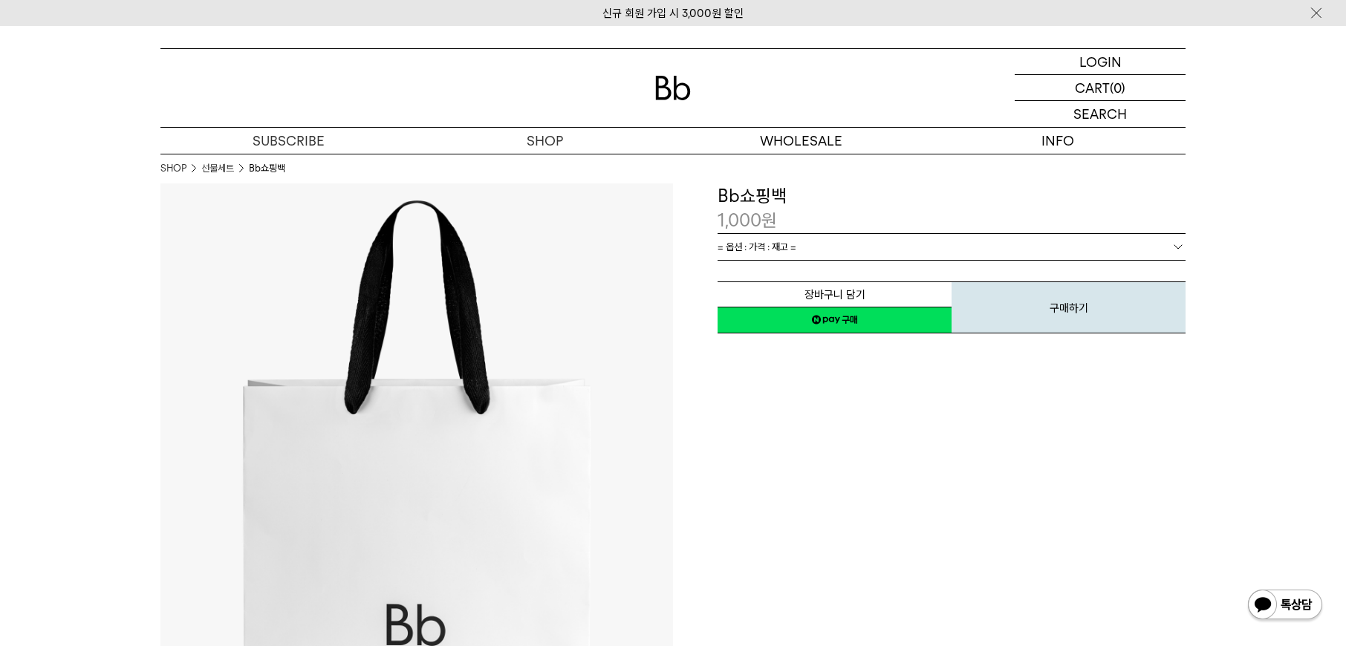 Image resolution: width=1346 pixels, height=646 pixels. Describe the element at coordinates (757, 247) in the screenshot. I see `span: = 옵션 : 가격 : 재고 =` at that location.